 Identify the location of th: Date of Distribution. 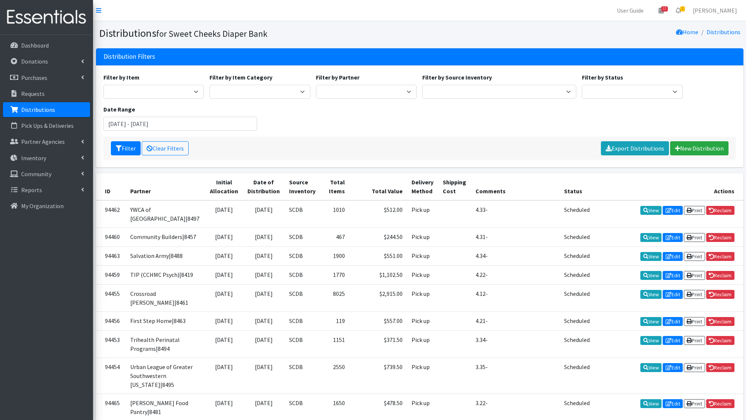
(263, 187).